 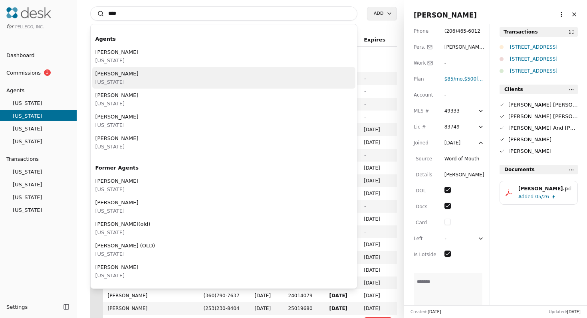 What do you see at coordinates (474, 79) in the screenshot?
I see `span: $500 fee` at bounding box center [474, 79].